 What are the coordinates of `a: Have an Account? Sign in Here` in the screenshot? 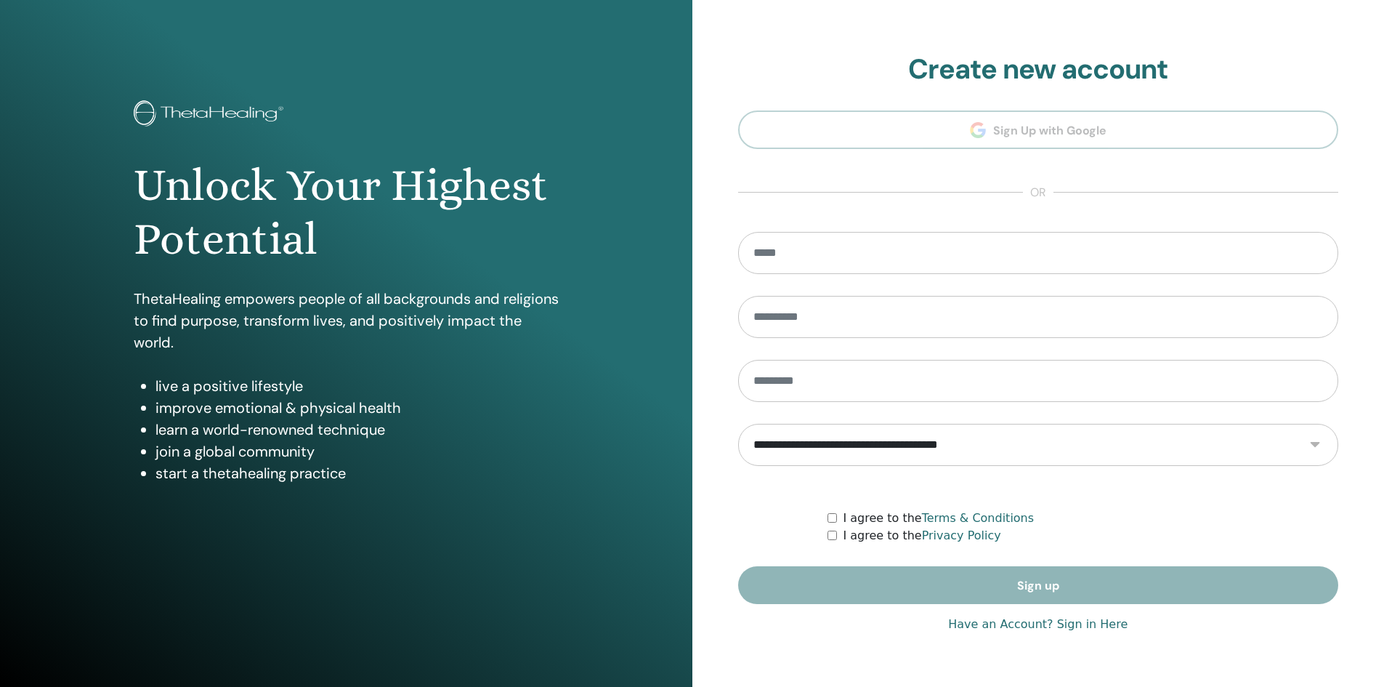 It's located at (1038, 624).